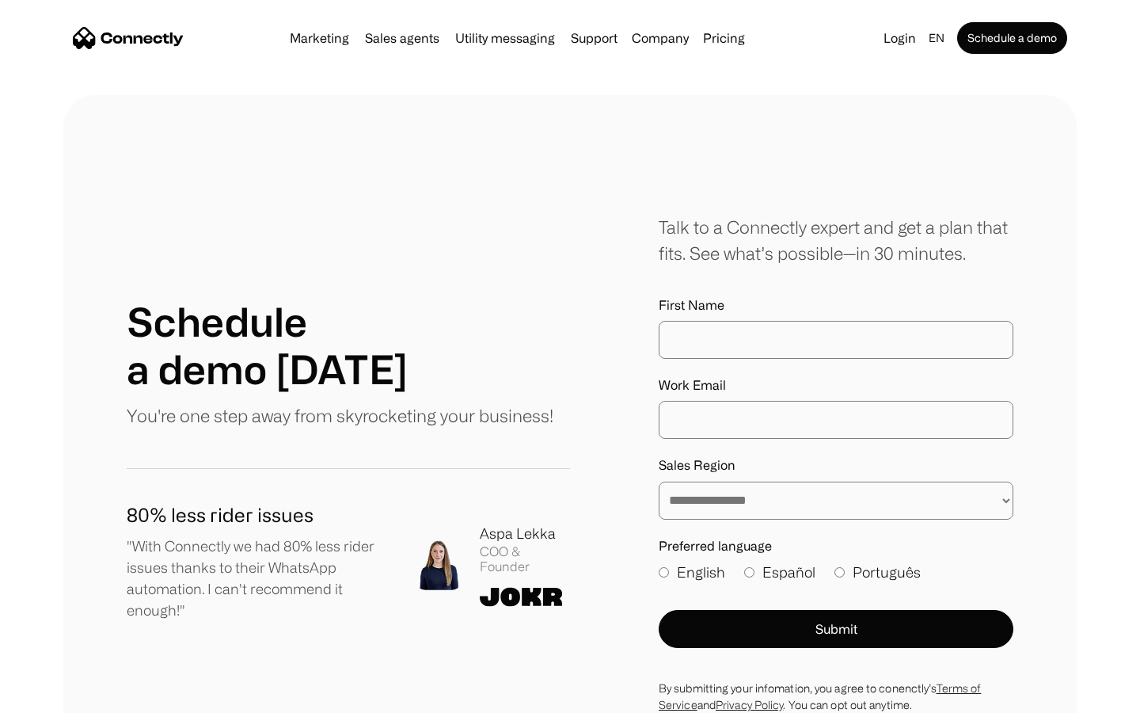  I want to click on label: Work Email, so click(836, 385).